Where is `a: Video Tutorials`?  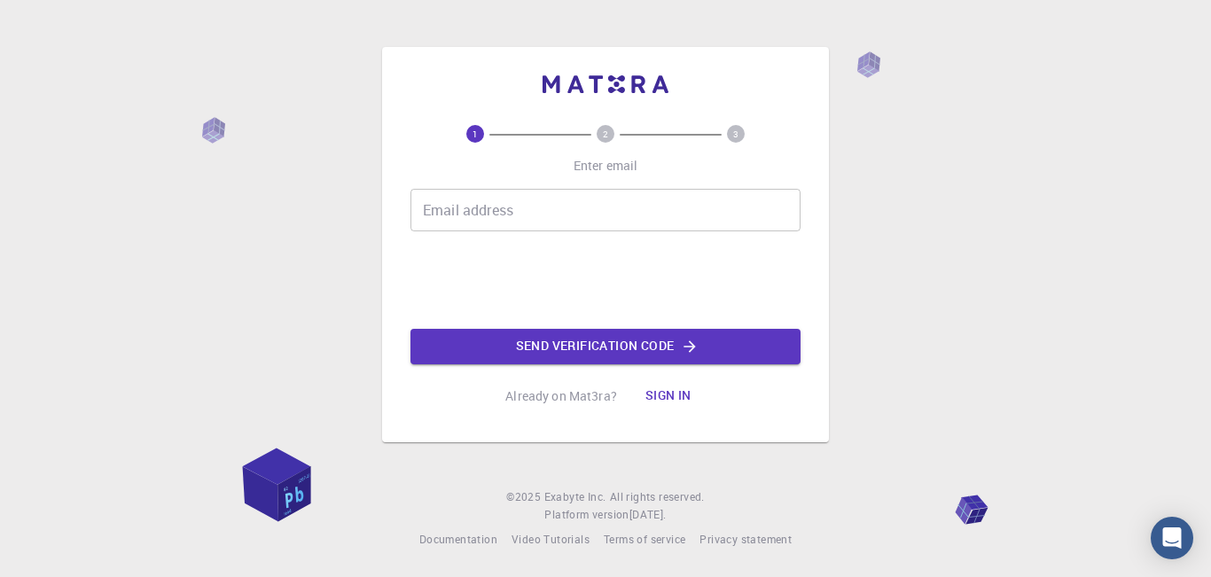
a: Video Tutorials is located at coordinates (551, 540).